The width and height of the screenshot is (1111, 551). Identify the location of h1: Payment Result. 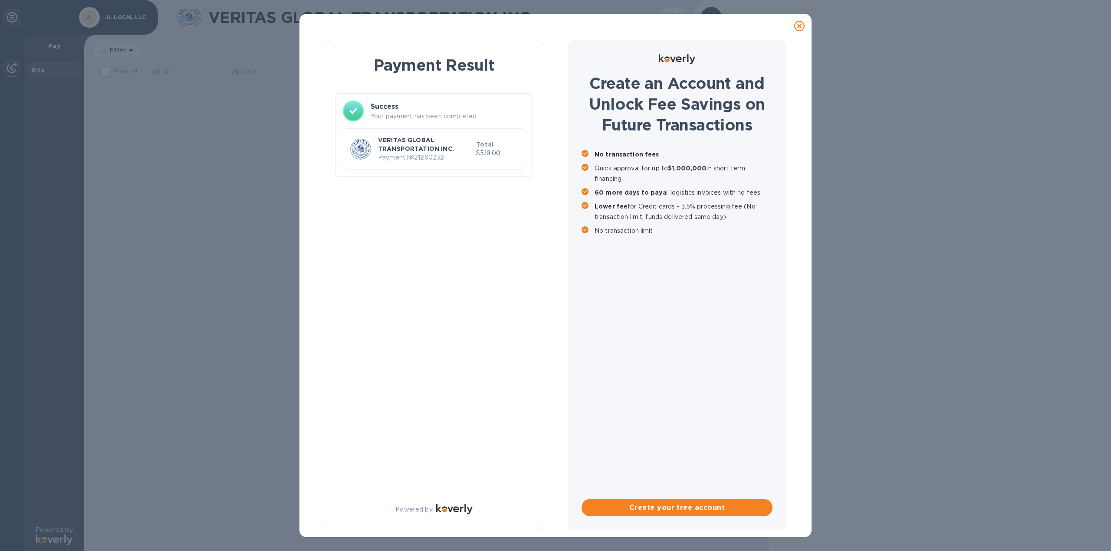
(434, 65).